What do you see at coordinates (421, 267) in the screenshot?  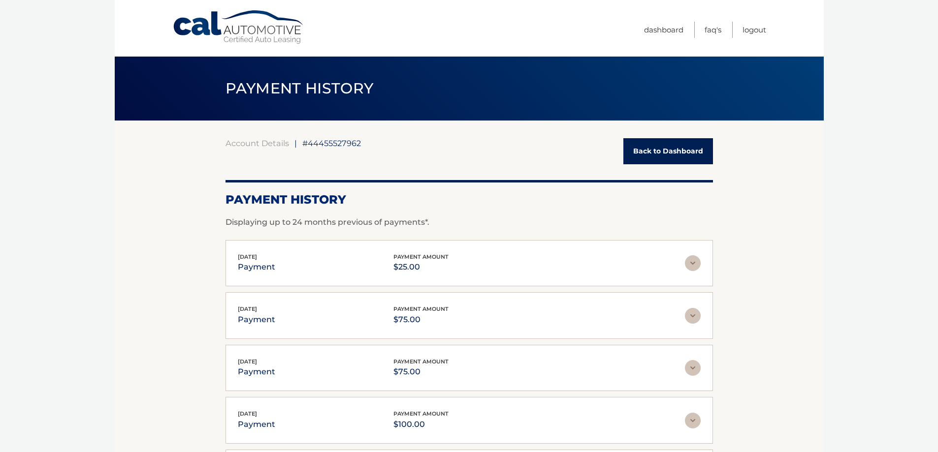 I see `p: $25.00` at bounding box center [421, 267].